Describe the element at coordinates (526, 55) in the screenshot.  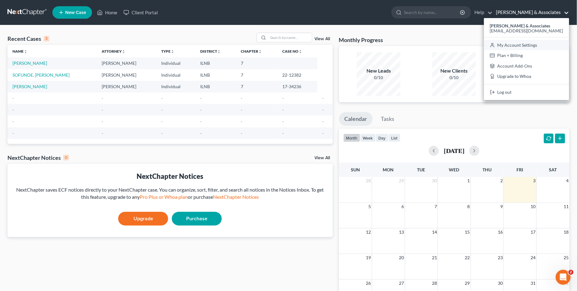
I see `a: Plan + Billing` at that location.